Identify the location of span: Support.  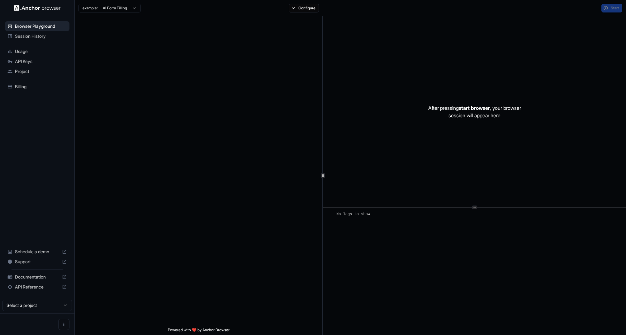
(37, 261).